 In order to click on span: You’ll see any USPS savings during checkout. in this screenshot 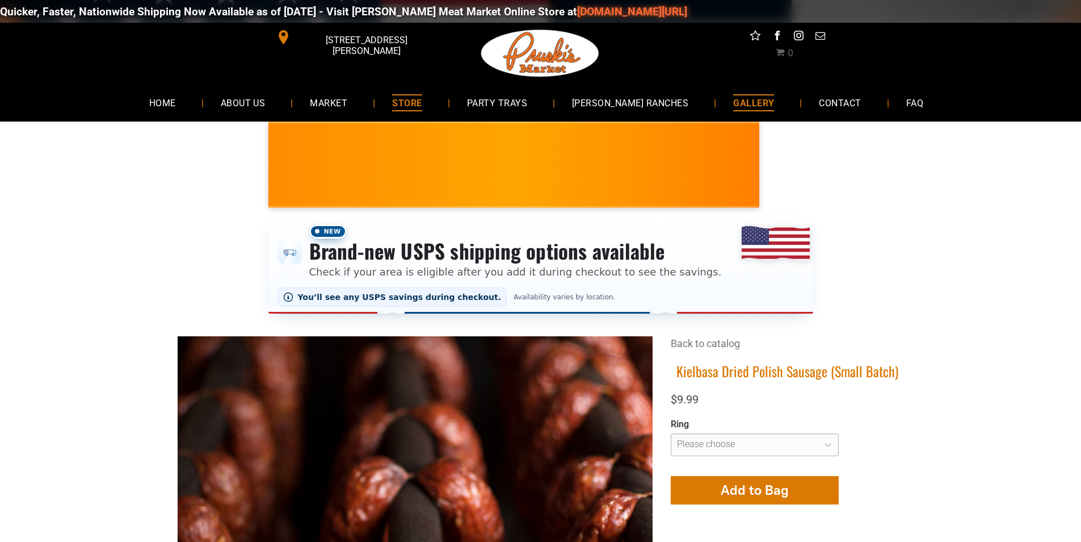, I will do `click(400, 297)`.